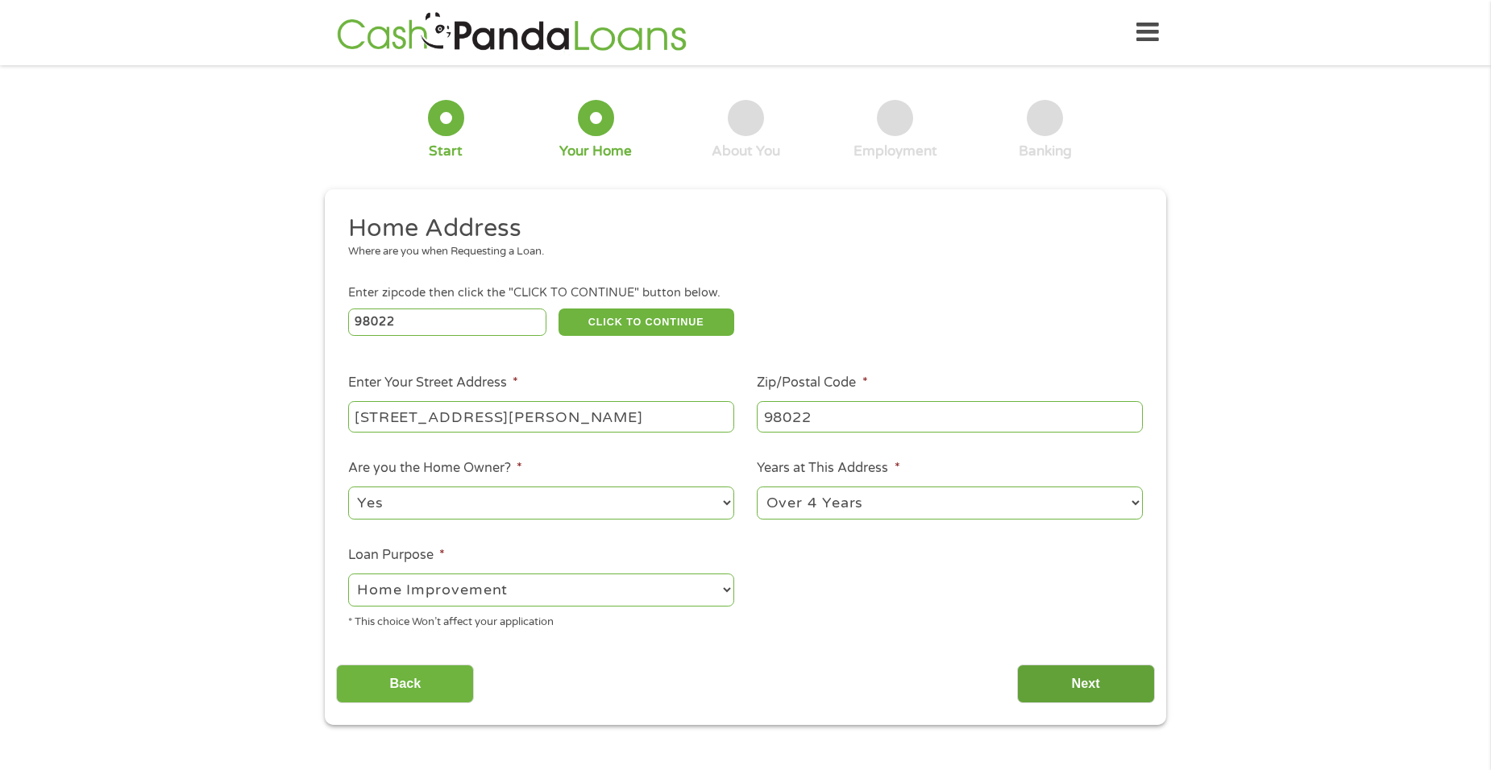 The height and width of the screenshot is (770, 1491). I want to click on label: Enter Your Street Address, so click(433, 383).